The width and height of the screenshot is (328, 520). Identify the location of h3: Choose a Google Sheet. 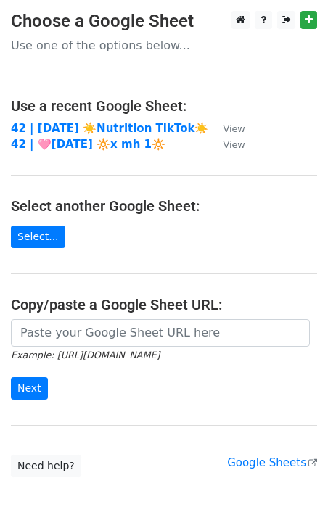
(164, 21).